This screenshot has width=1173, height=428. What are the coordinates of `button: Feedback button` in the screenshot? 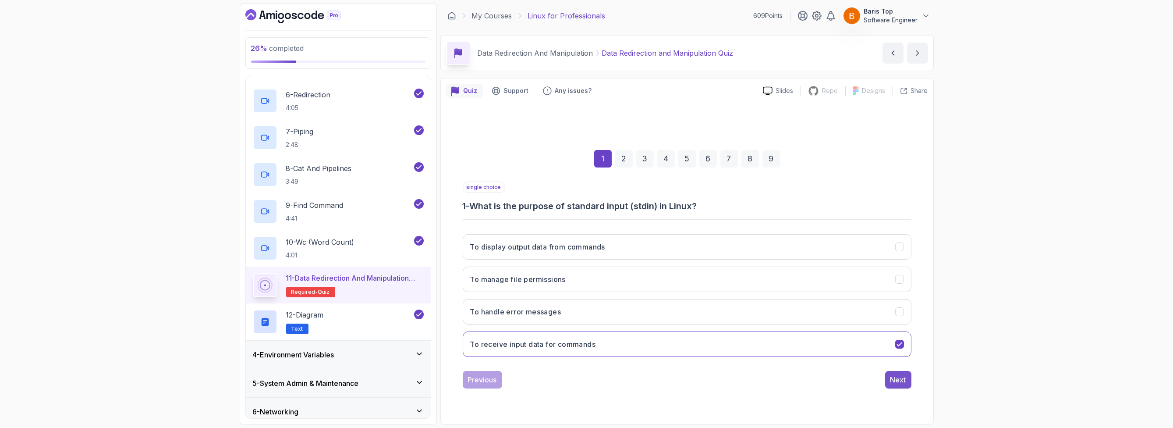 It's located at (567, 91).